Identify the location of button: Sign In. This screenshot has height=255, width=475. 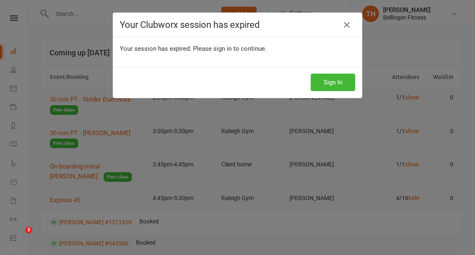
(333, 82).